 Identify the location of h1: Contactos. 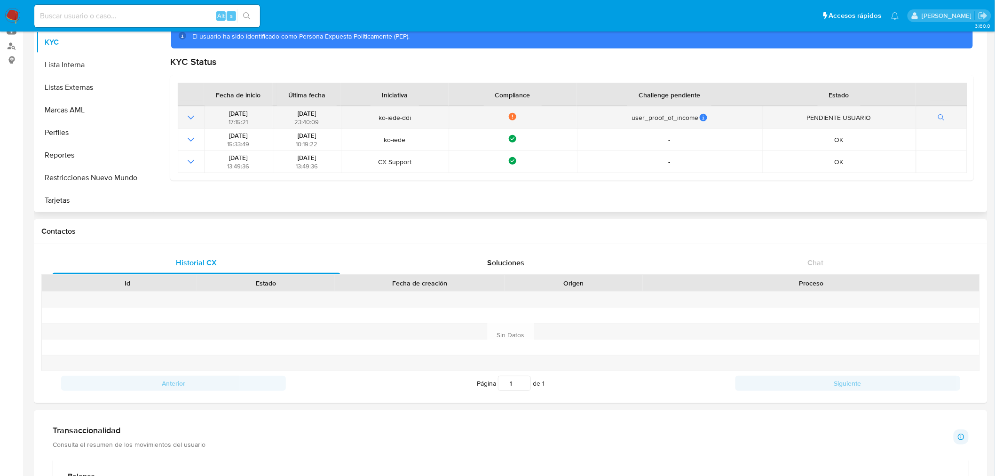
(511, 231).